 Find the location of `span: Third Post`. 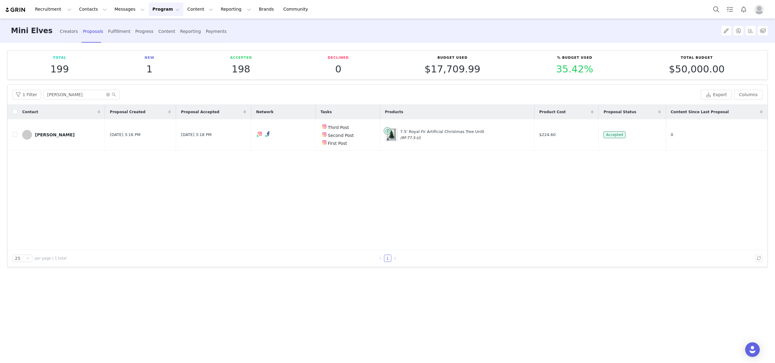

span: Third Post is located at coordinates (338, 128).